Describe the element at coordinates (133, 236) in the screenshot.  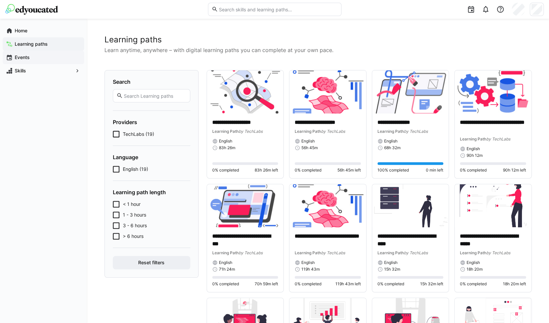
I see `span: > 6 hours` at that location.